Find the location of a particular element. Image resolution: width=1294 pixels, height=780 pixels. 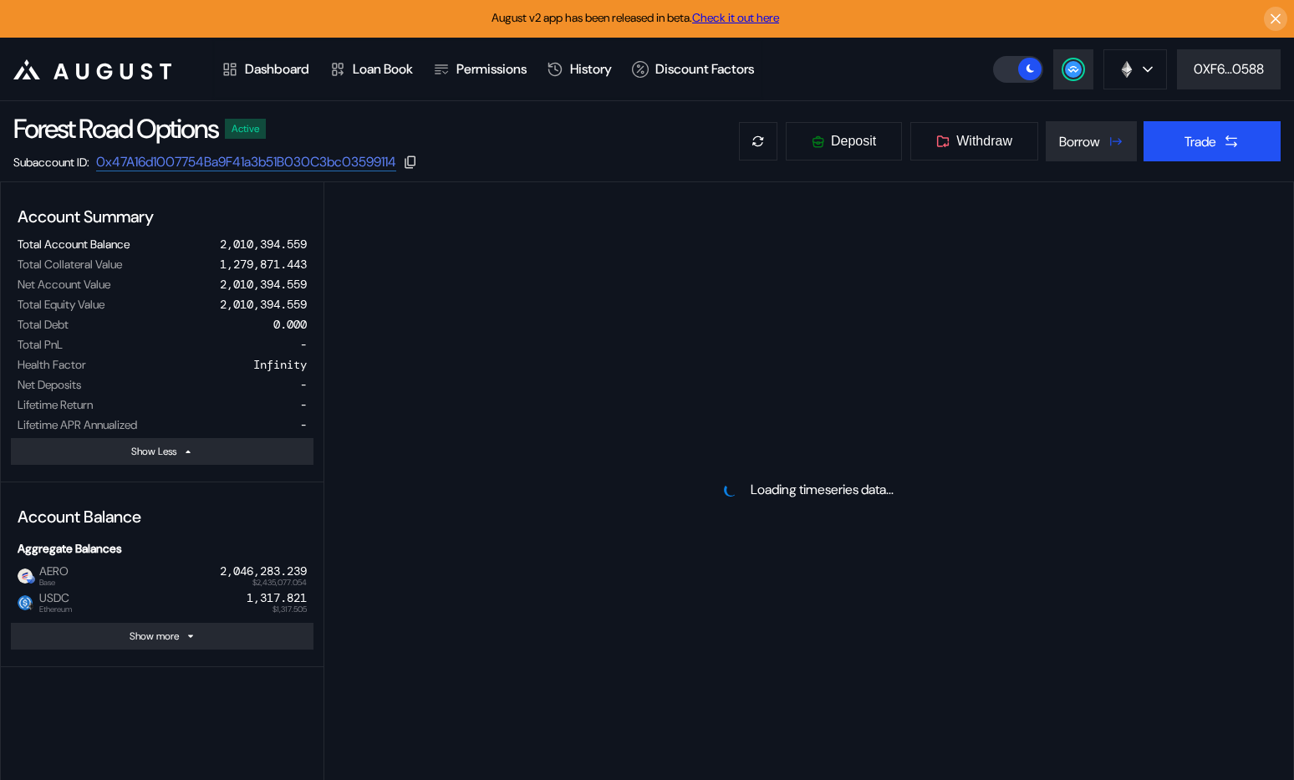

div: Show Less is located at coordinates (154, 452).